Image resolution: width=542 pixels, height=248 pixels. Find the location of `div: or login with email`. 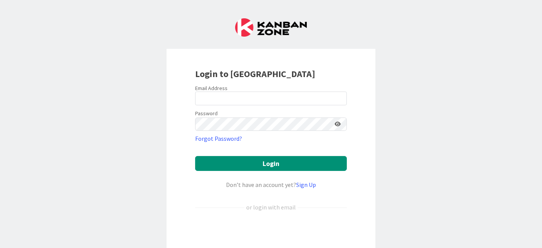

div: or login with email is located at coordinates (271, 207).